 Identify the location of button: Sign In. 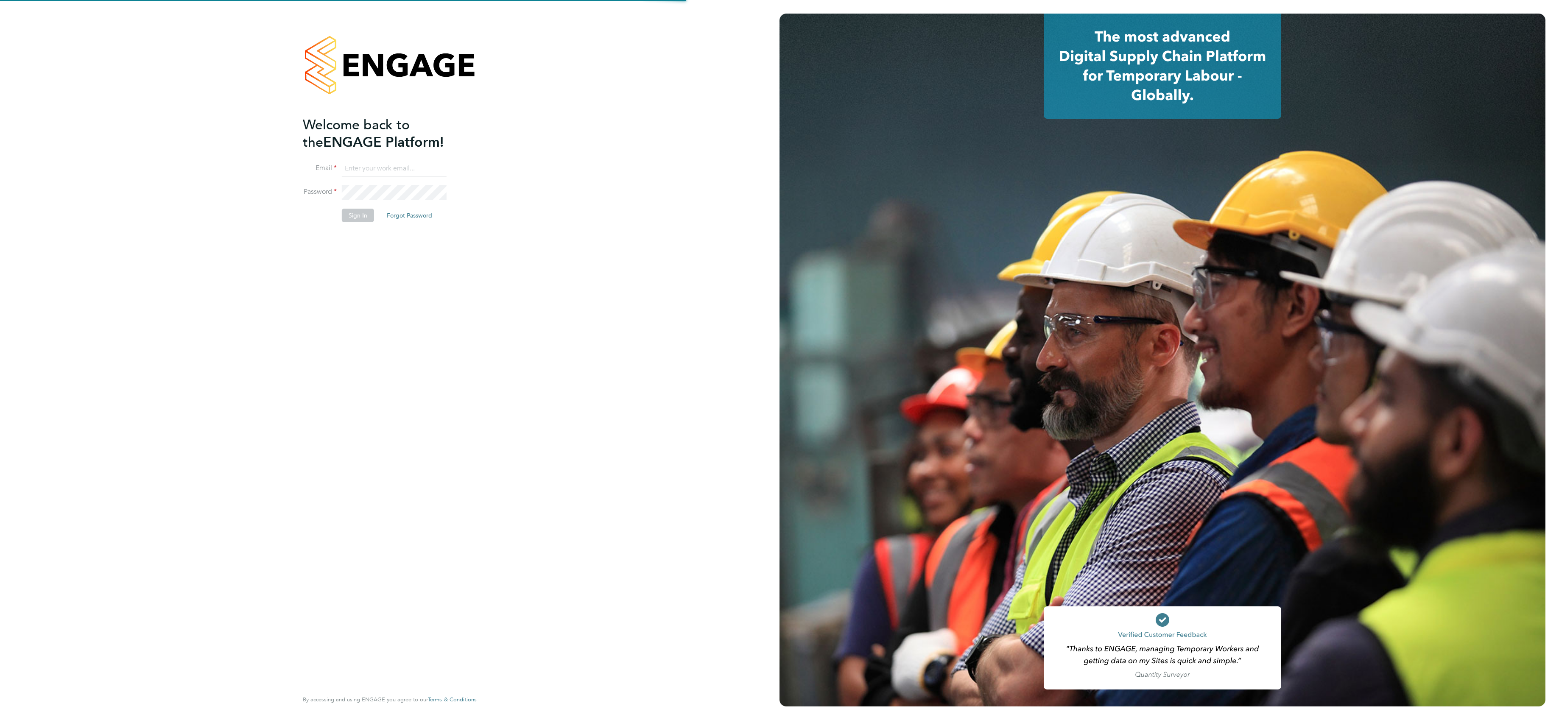
(358, 215).